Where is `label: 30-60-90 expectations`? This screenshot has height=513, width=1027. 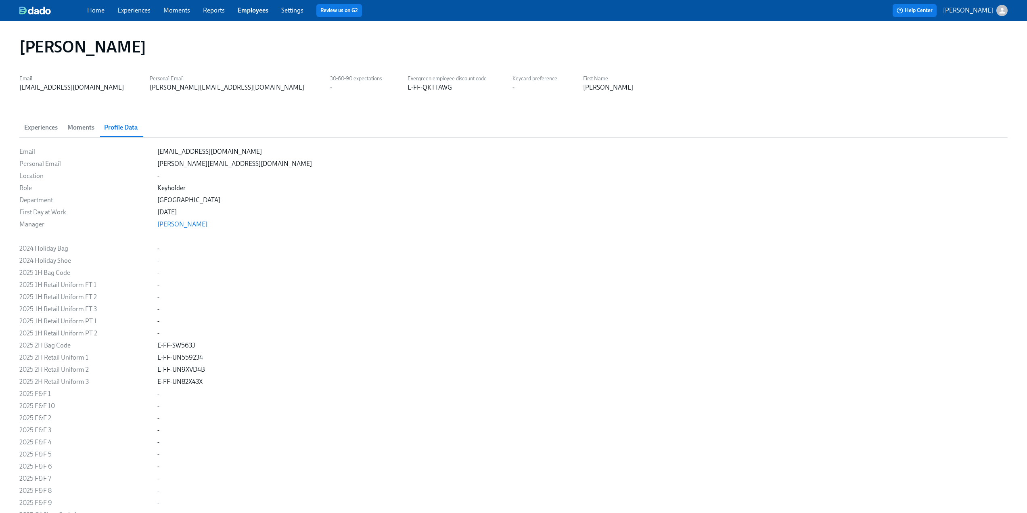
label: 30-60-90 expectations is located at coordinates (356, 79).